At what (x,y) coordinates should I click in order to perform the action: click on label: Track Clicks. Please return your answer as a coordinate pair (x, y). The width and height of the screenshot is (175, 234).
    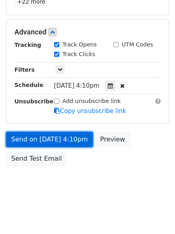
    Looking at the image, I should click on (79, 54).